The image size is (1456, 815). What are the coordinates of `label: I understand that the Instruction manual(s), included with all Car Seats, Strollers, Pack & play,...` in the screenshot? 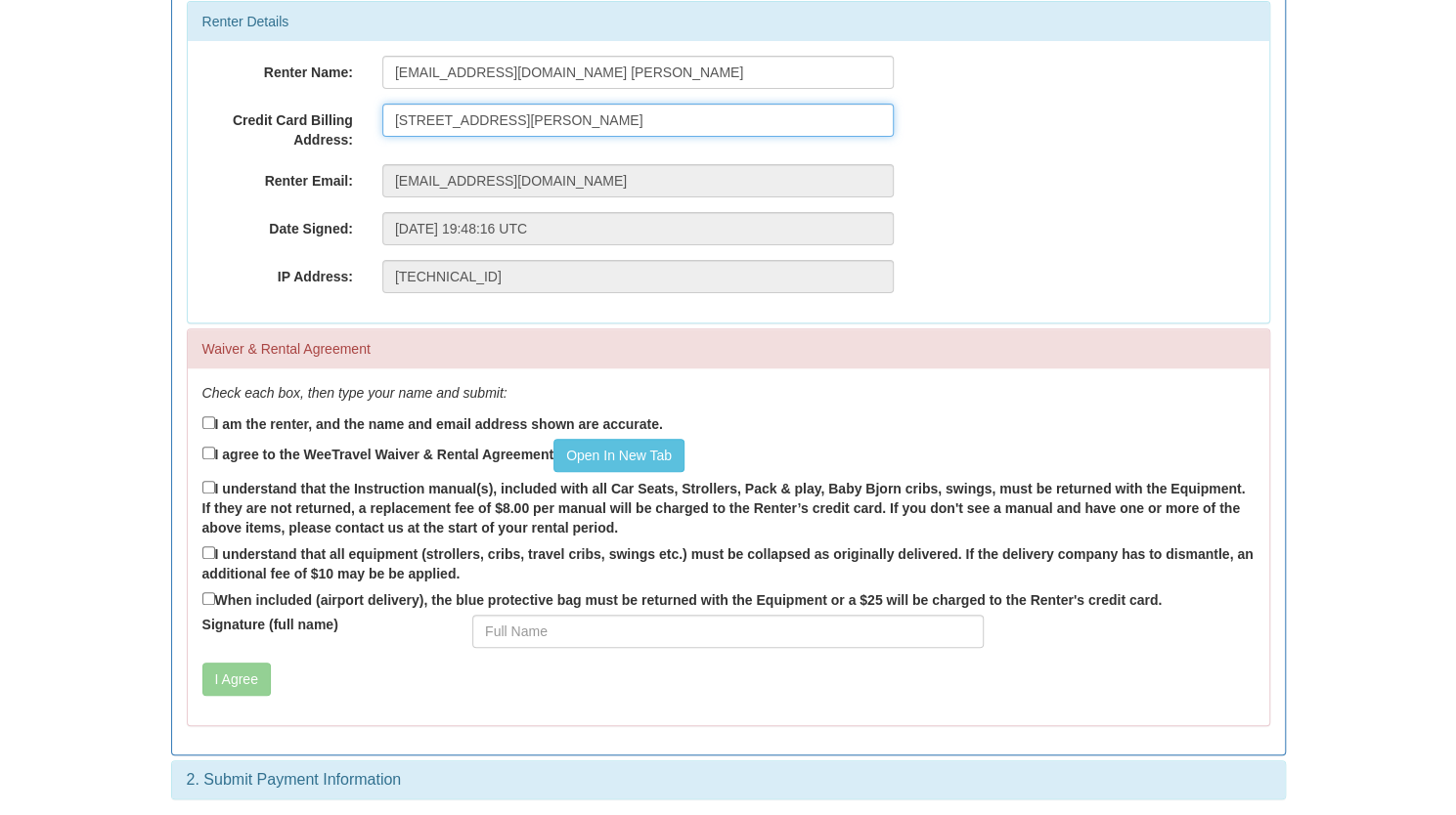 It's located at (728, 507).